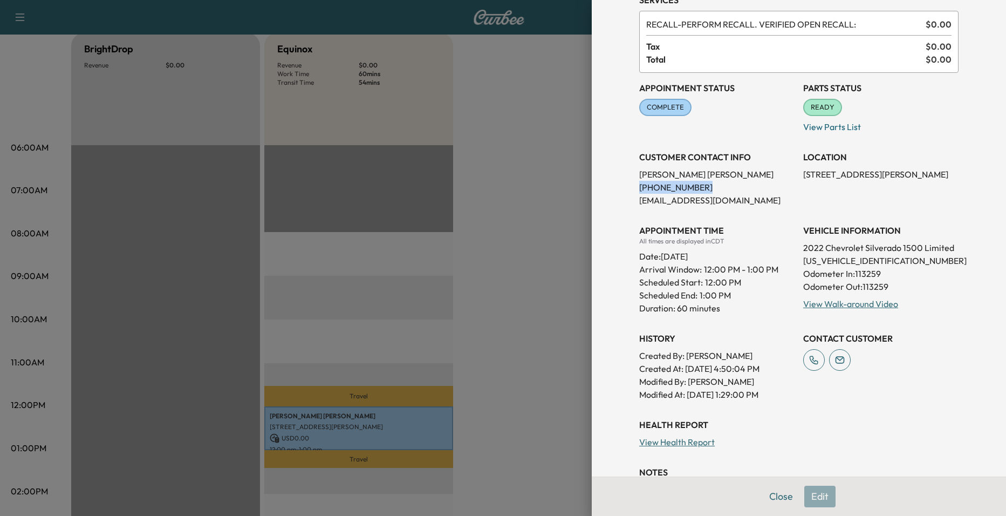 The height and width of the screenshot is (516, 1006). I want to click on h3: VEHICLE INFORMATION, so click(881, 230).